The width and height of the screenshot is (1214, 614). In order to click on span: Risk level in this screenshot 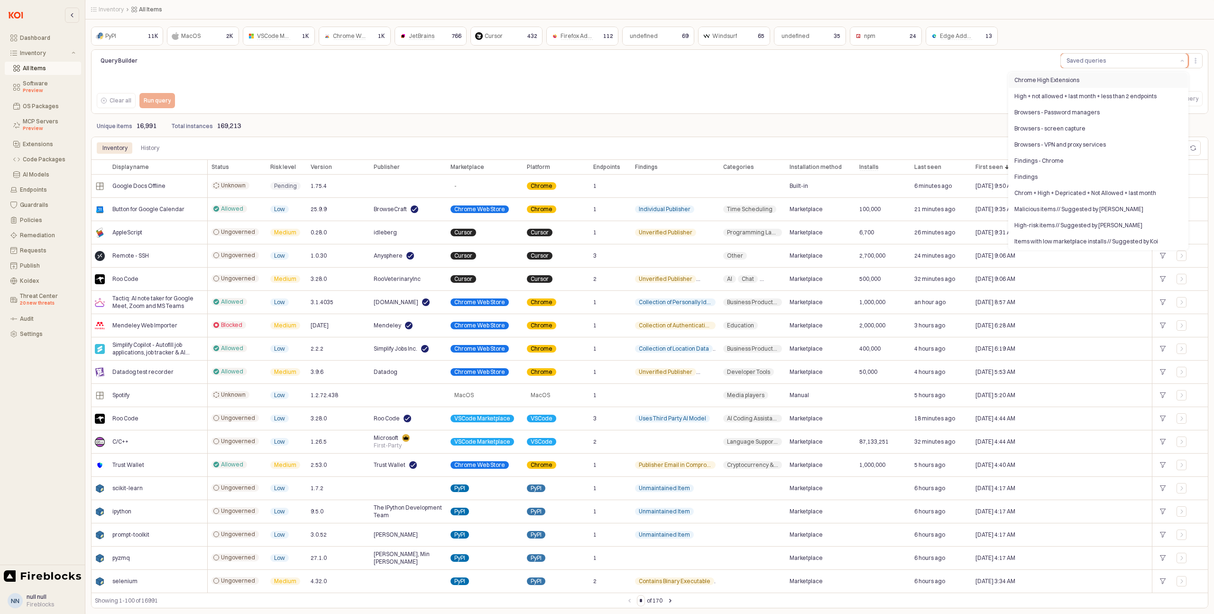, I will do `click(283, 167)`.